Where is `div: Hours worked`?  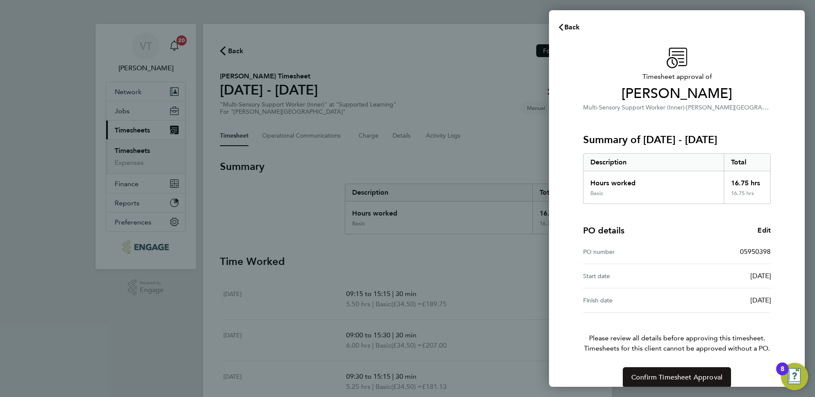 div: Hours worked is located at coordinates (653, 181).